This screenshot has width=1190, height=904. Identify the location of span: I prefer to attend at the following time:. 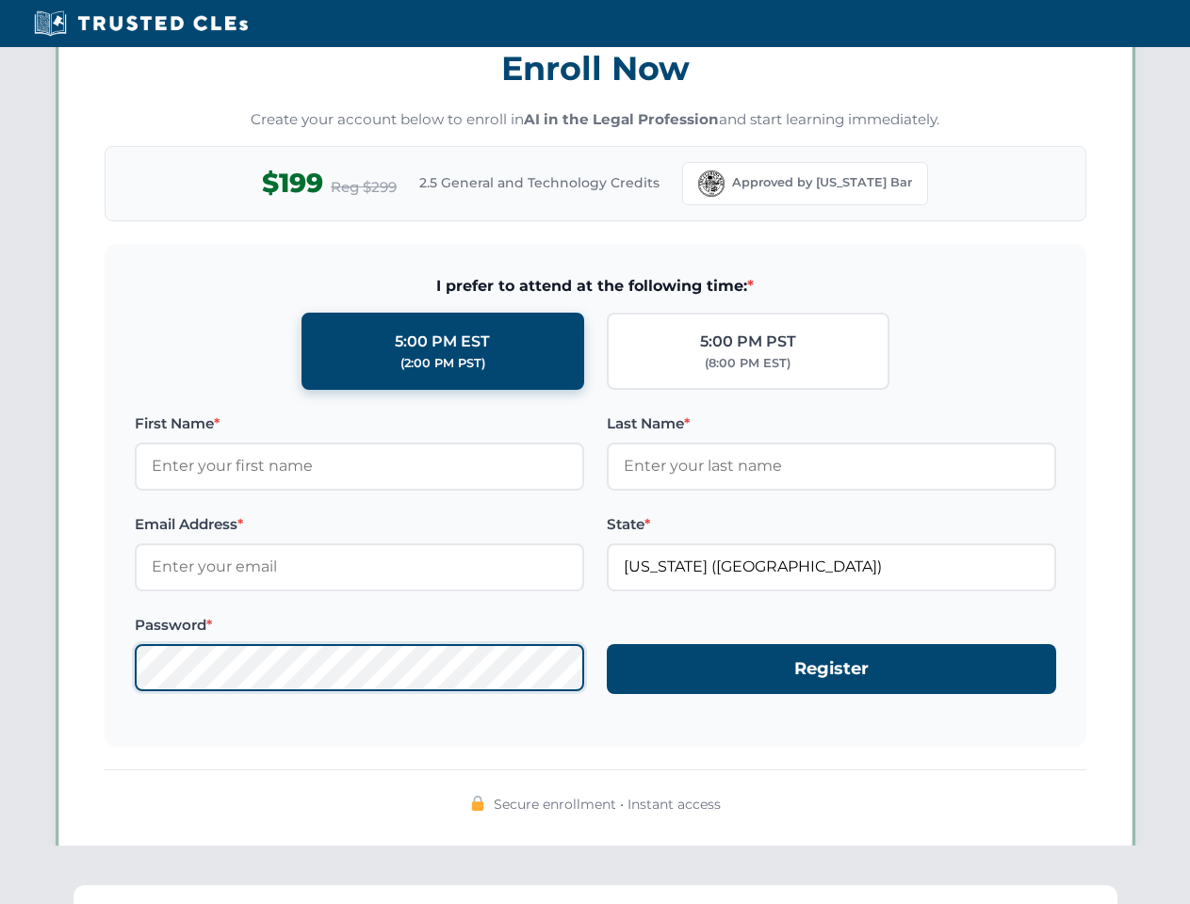
(595, 286).